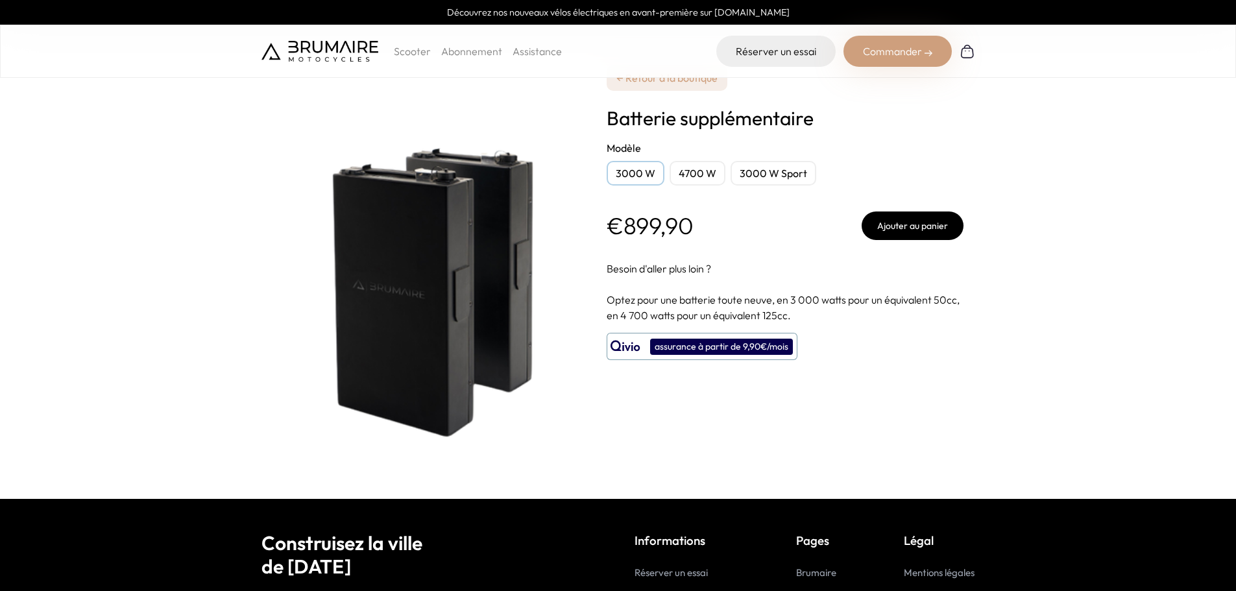  Describe the element at coordinates (783, 308) in the screenshot. I see `span: Optez pour une batterie toute neuve, en 3 000 watts pour un équivalent 50cc, en 4 700 watts pour ...` at that location.